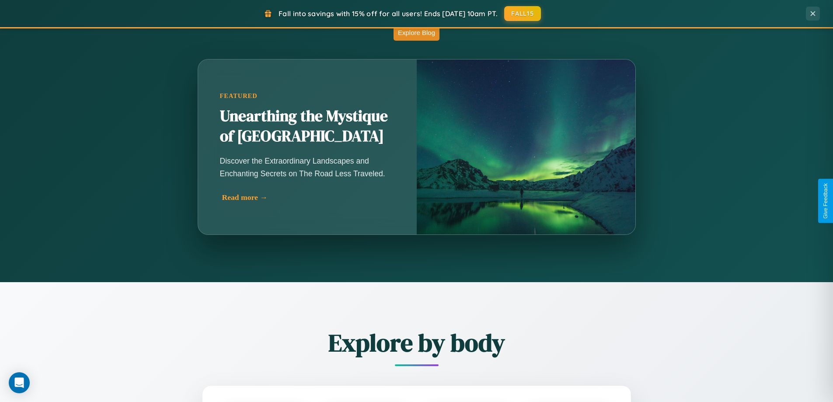  What do you see at coordinates (308, 96) in the screenshot?
I see `div: Featured` at bounding box center [308, 96].